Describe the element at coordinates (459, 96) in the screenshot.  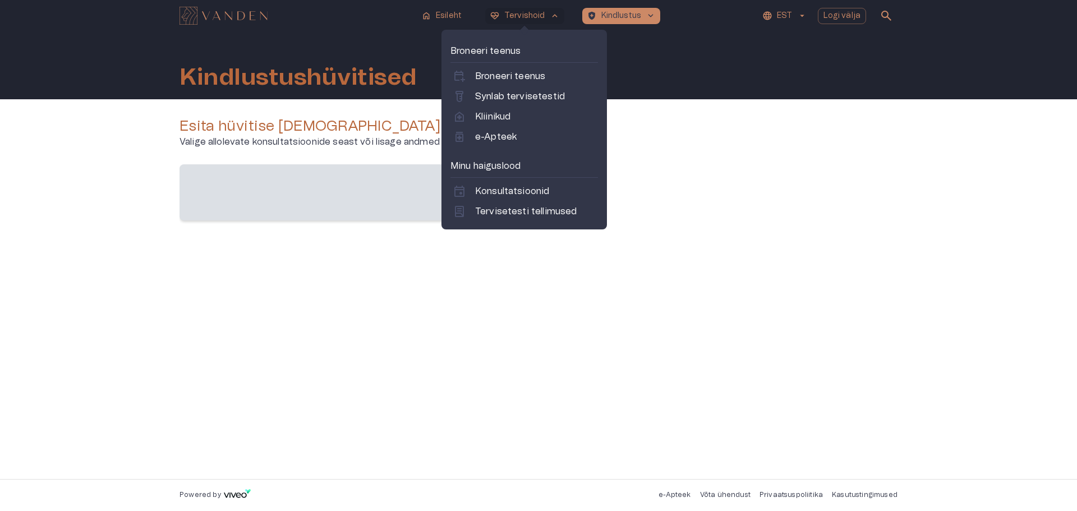
I see `span: labs` at that location.